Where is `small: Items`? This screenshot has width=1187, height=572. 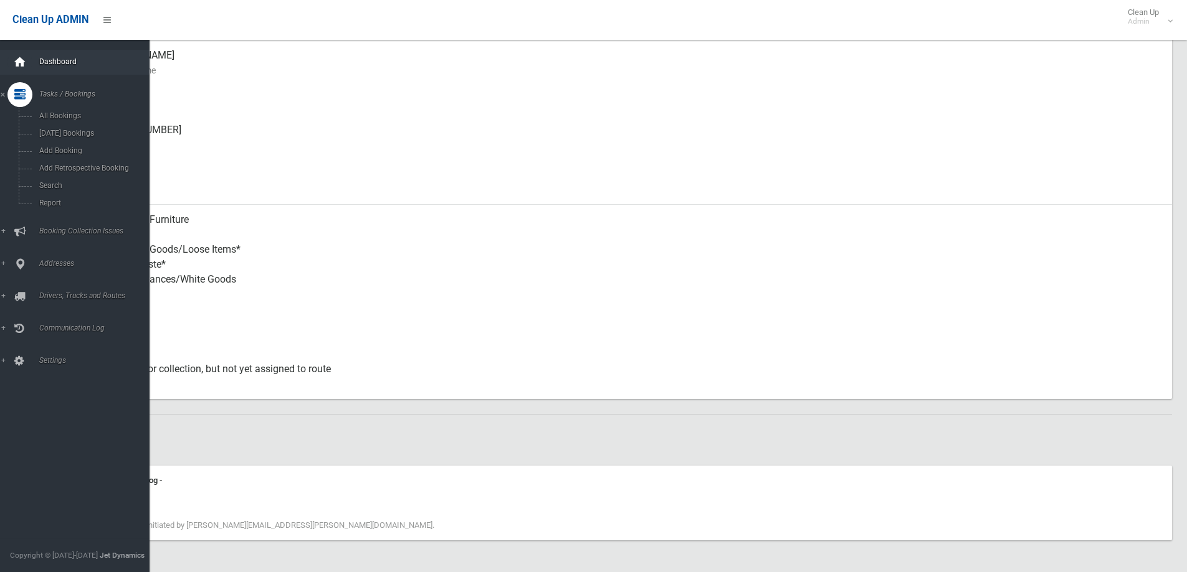 small: Items is located at coordinates (630, 295).